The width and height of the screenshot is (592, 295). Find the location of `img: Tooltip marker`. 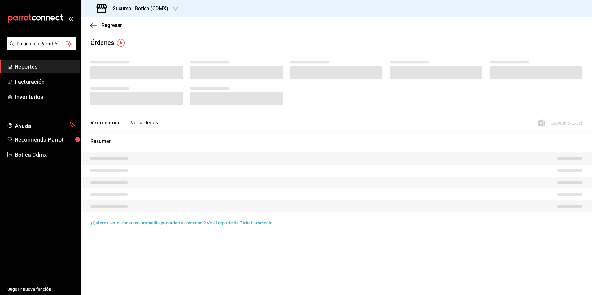

img: Tooltip marker is located at coordinates (121, 43).